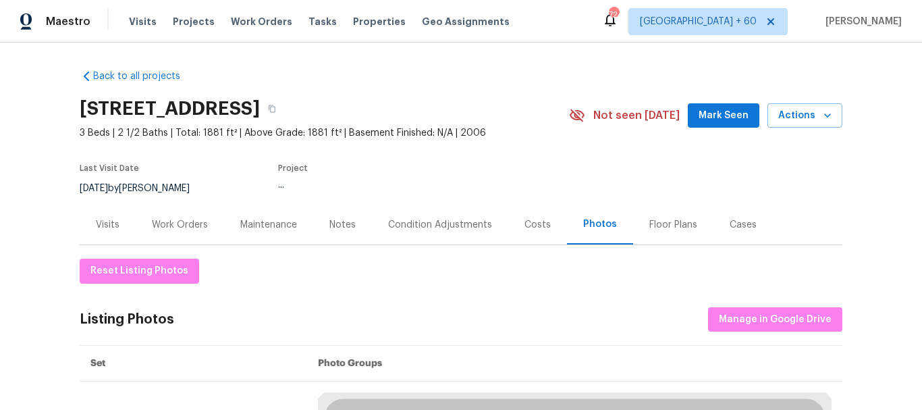 Image resolution: width=922 pixels, height=410 pixels. I want to click on a: Back to all projects, so click(144, 76).